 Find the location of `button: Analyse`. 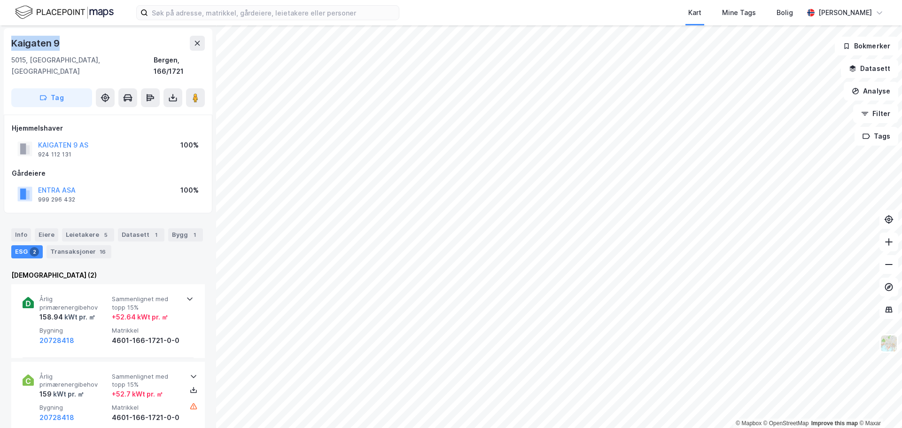

button: Analyse is located at coordinates (871, 91).